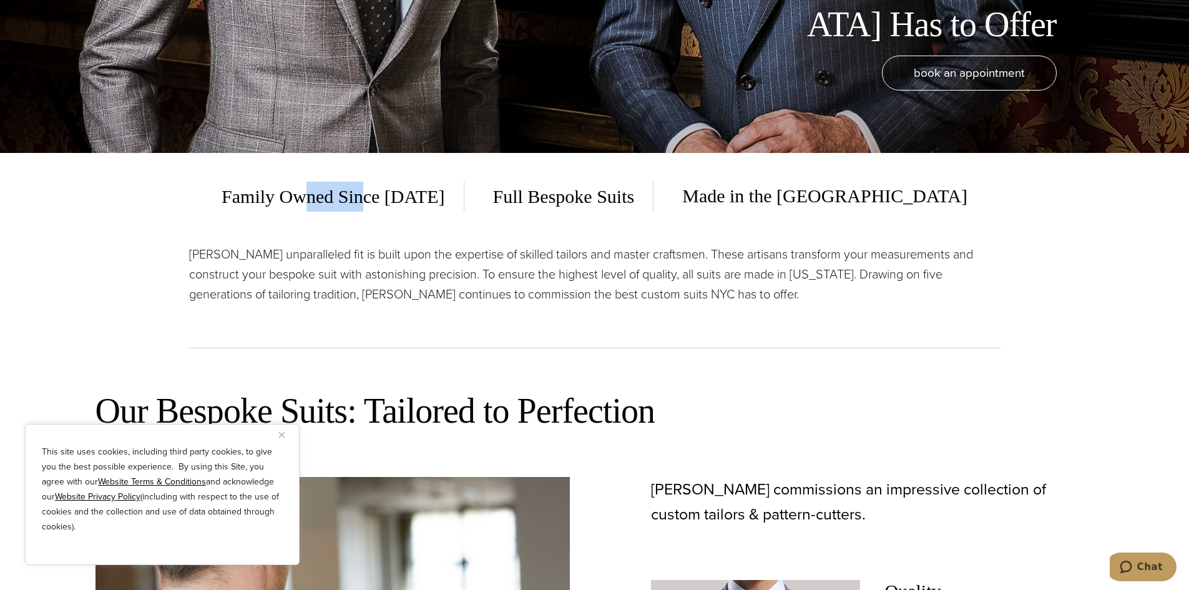  I want to click on a: Website Terms & Conditions, so click(152, 481).